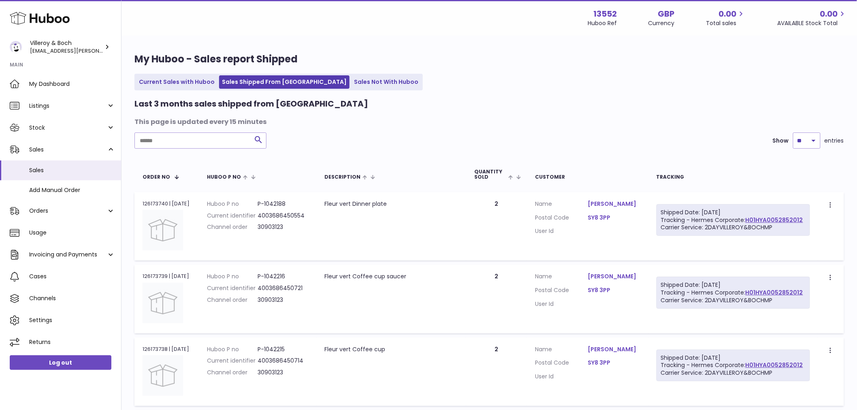 The image size is (857, 410). Describe the element at coordinates (727, 18) in the screenshot. I see `a: 0.00 Total sales` at that location.